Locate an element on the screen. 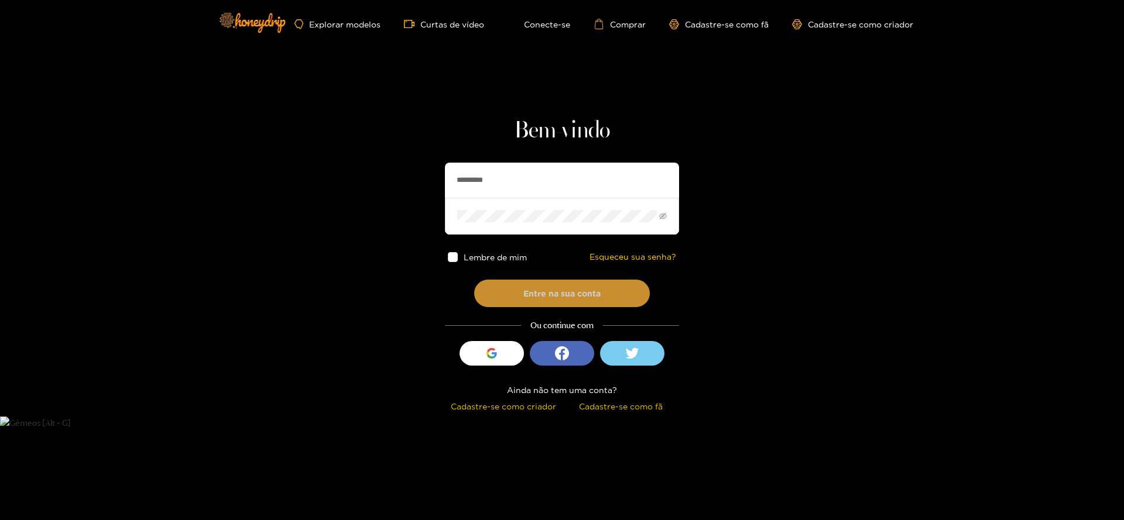  font: Comprar is located at coordinates (627, 24).